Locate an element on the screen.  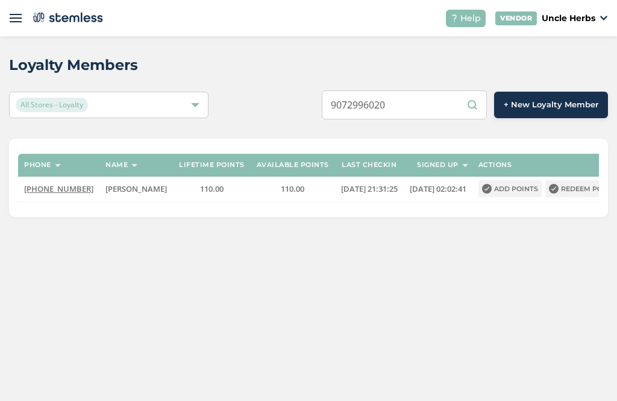
button: + New Loyalty Member is located at coordinates (551, 105).